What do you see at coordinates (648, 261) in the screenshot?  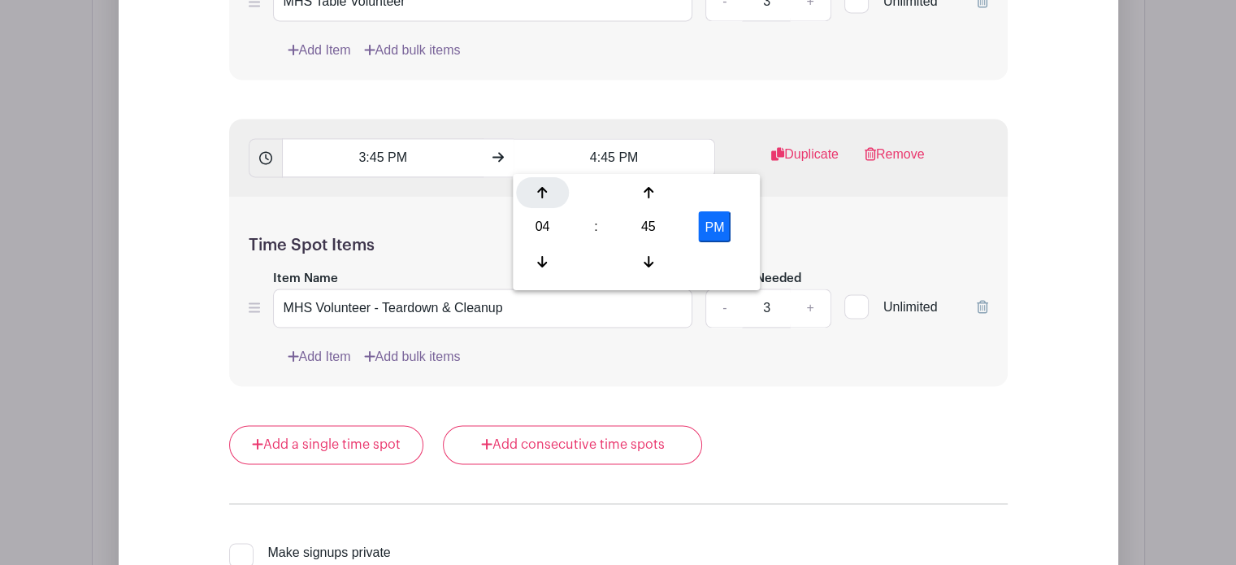 I see `div: Decrement Minute` at bounding box center [648, 261].